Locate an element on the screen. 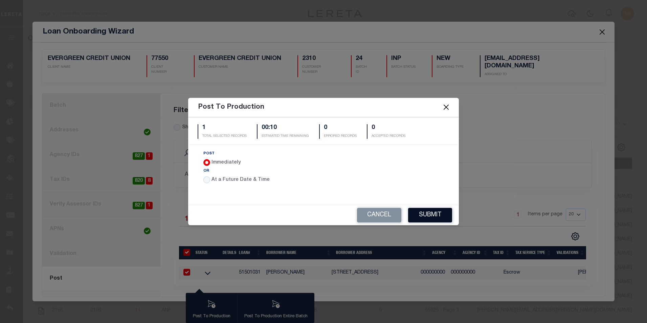  label: At a Future Date & Time is located at coordinates (241, 180).